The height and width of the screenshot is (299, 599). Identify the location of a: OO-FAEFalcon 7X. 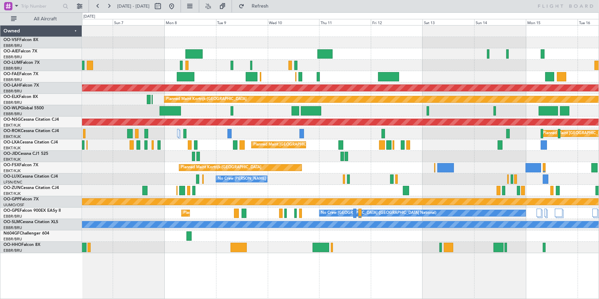
(21, 74).